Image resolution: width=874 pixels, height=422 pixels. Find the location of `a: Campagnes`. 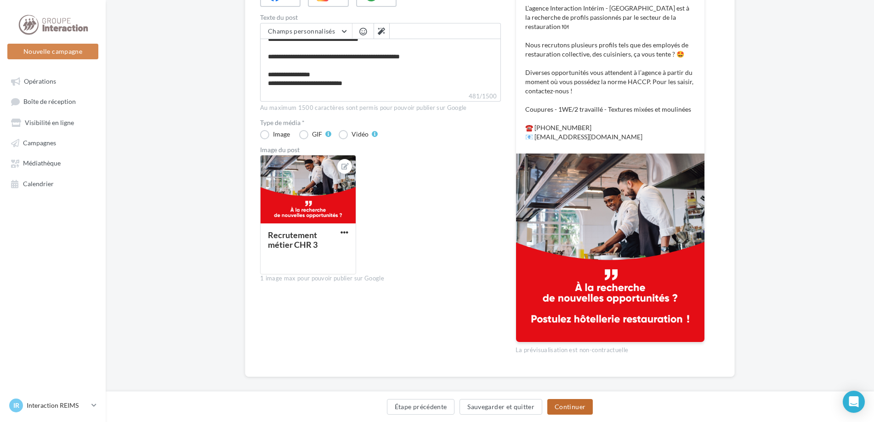

a: Campagnes is located at coordinates (53, 142).